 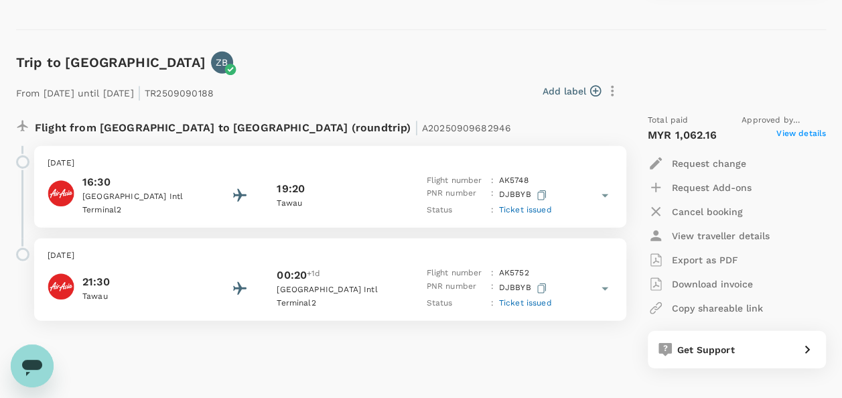 I want to click on p: 21:30, so click(x=143, y=282).